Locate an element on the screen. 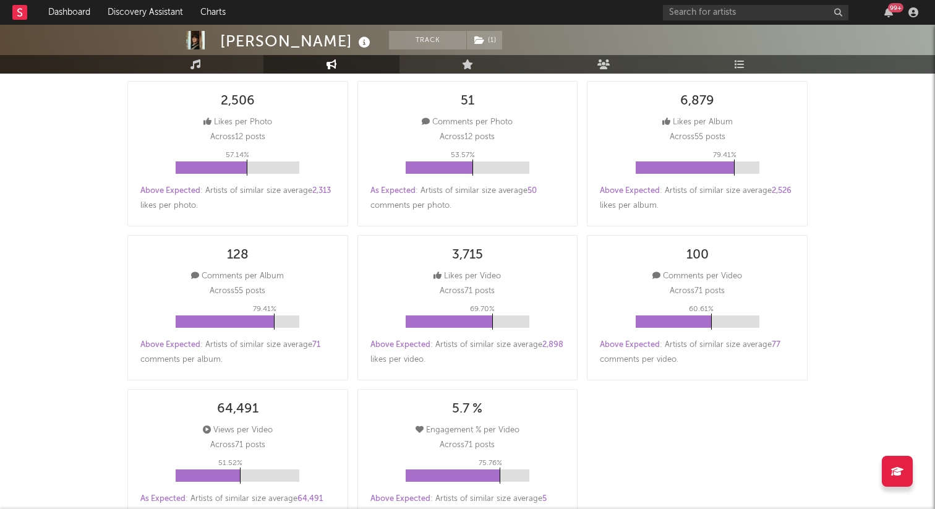 The height and width of the screenshot is (509, 935). div: Comments per Album is located at coordinates (238, 277).